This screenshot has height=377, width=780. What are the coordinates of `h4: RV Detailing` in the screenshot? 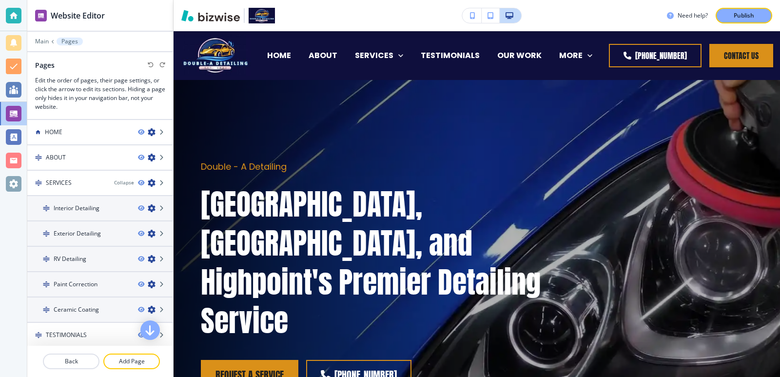 It's located at (70, 259).